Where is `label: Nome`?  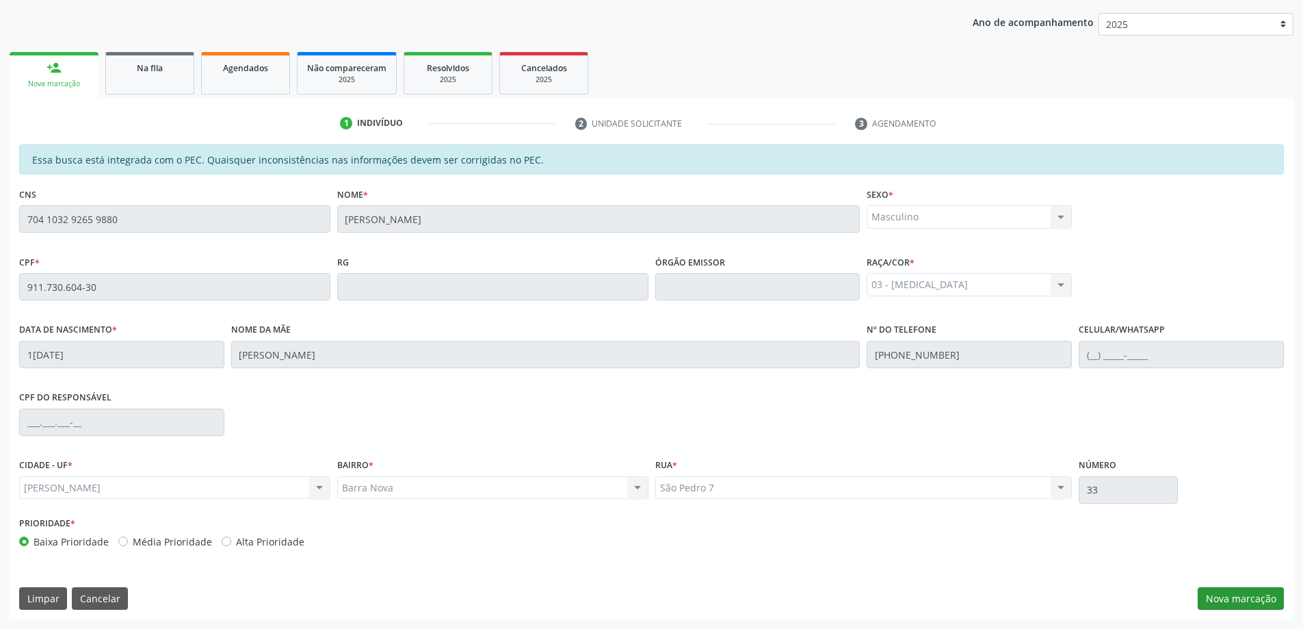
label: Nome is located at coordinates (352, 194).